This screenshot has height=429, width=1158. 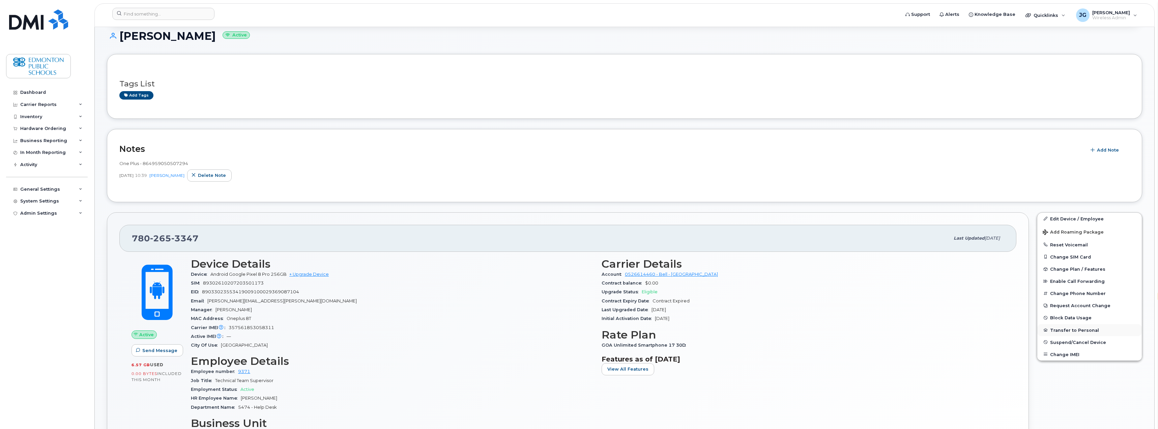 What do you see at coordinates (136, 95) in the screenshot?
I see `a: Add tags` at bounding box center [136, 95].